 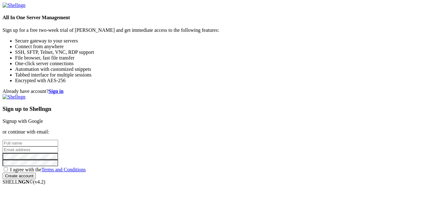 I want to click on p: or continue with email:, so click(x=215, y=132).